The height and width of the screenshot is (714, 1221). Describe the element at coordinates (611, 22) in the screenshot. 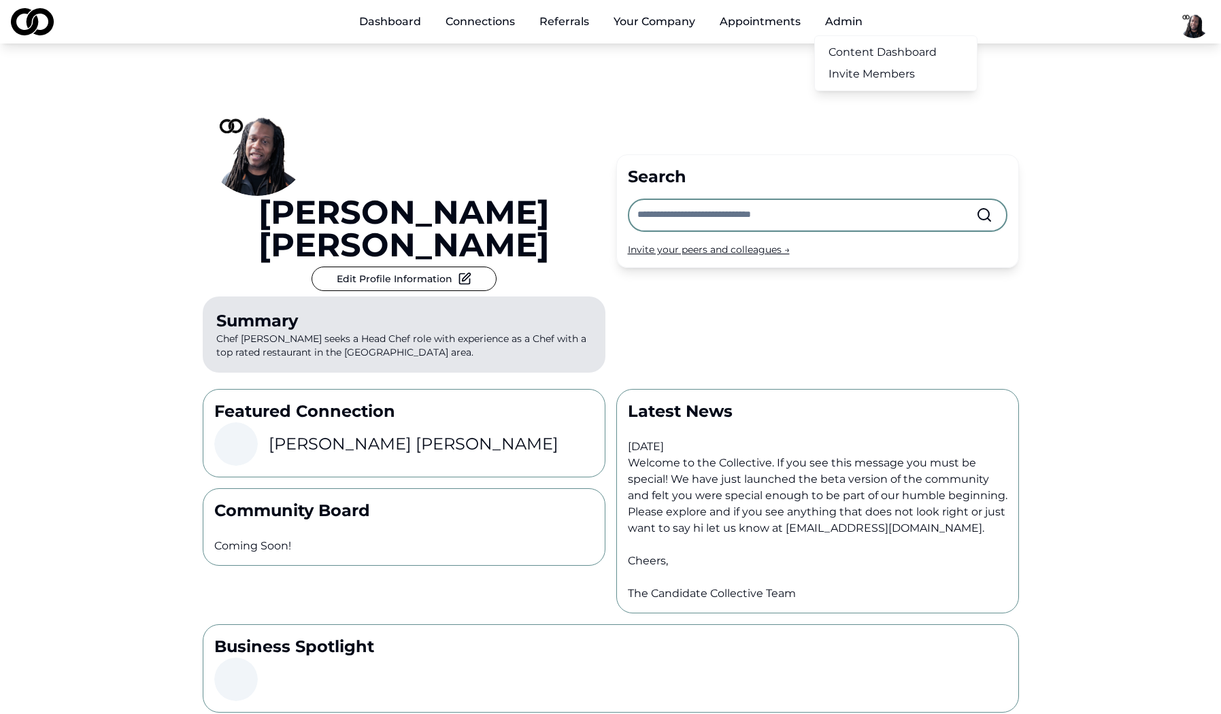

I see `nav: Main` at that location.